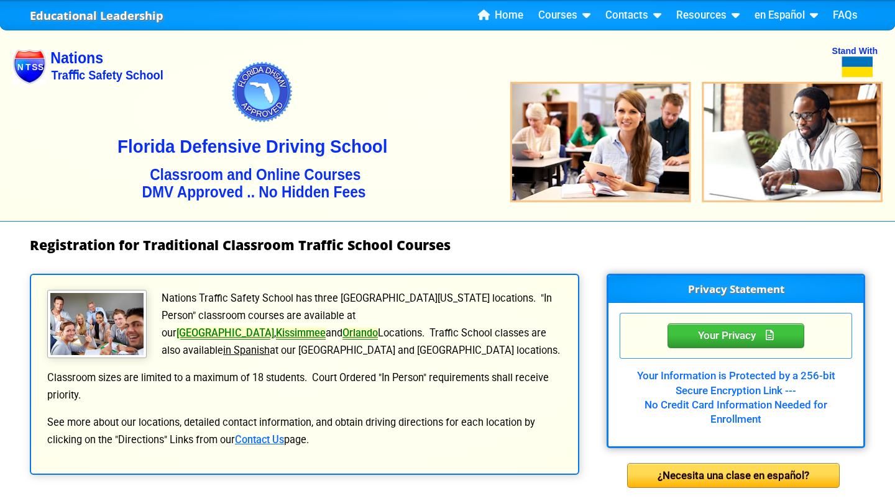  I want to click on a: en Español, so click(786, 16).